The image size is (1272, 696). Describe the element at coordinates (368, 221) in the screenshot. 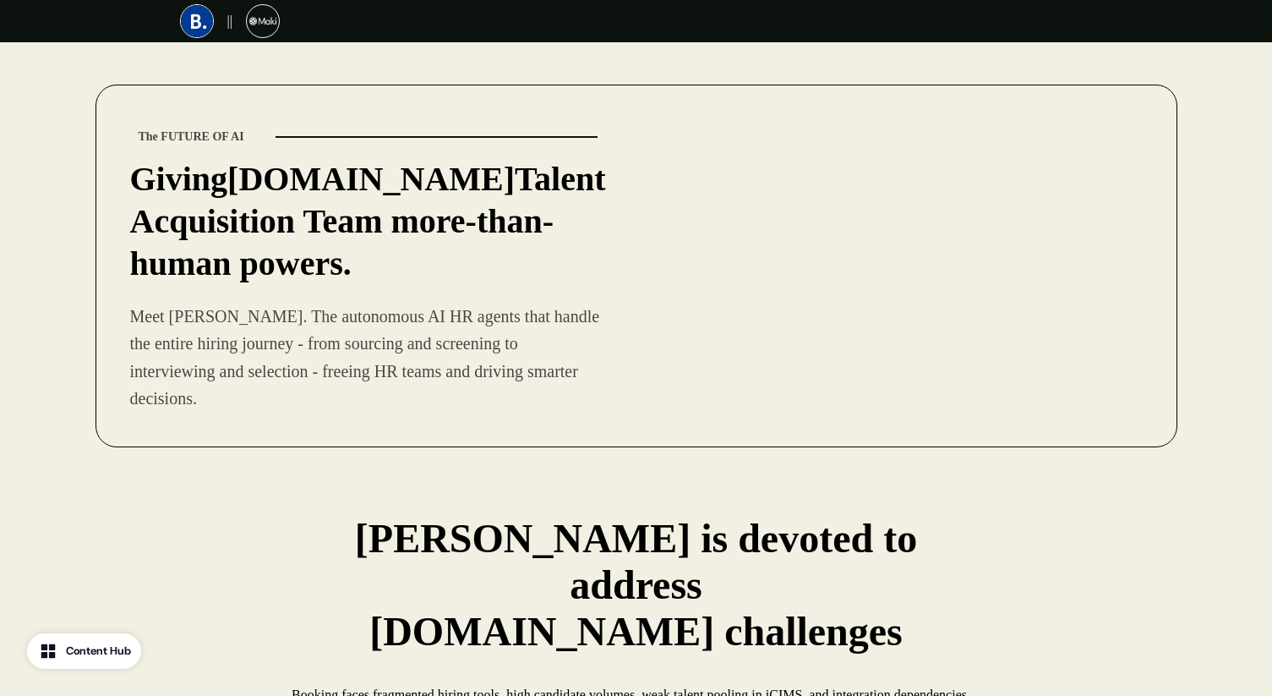

I see `strong: Talent Acquisition Team more-than-human powers.` at that location.